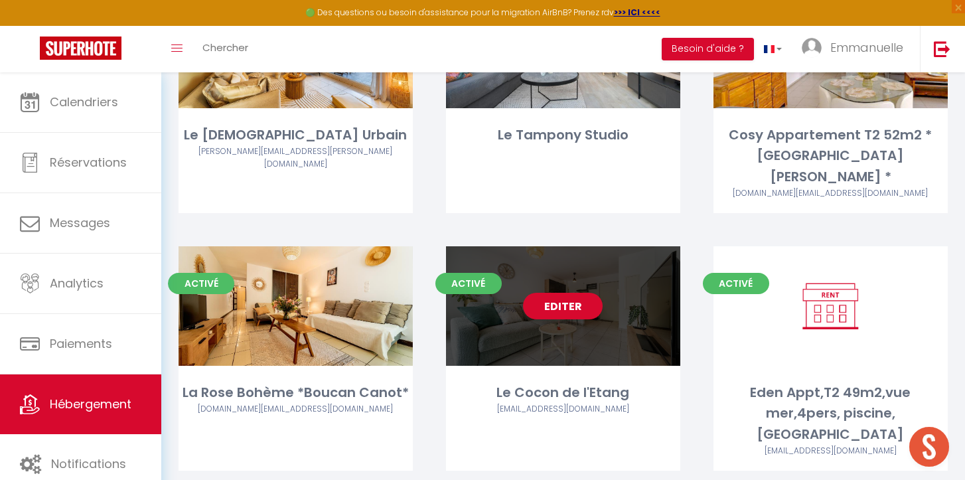 The height and width of the screenshot is (480, 965). What do you see at coordinates (855, 49) in the screenshot?
I see `a: ... Emmanuelle` at bounding box center [855, 49].